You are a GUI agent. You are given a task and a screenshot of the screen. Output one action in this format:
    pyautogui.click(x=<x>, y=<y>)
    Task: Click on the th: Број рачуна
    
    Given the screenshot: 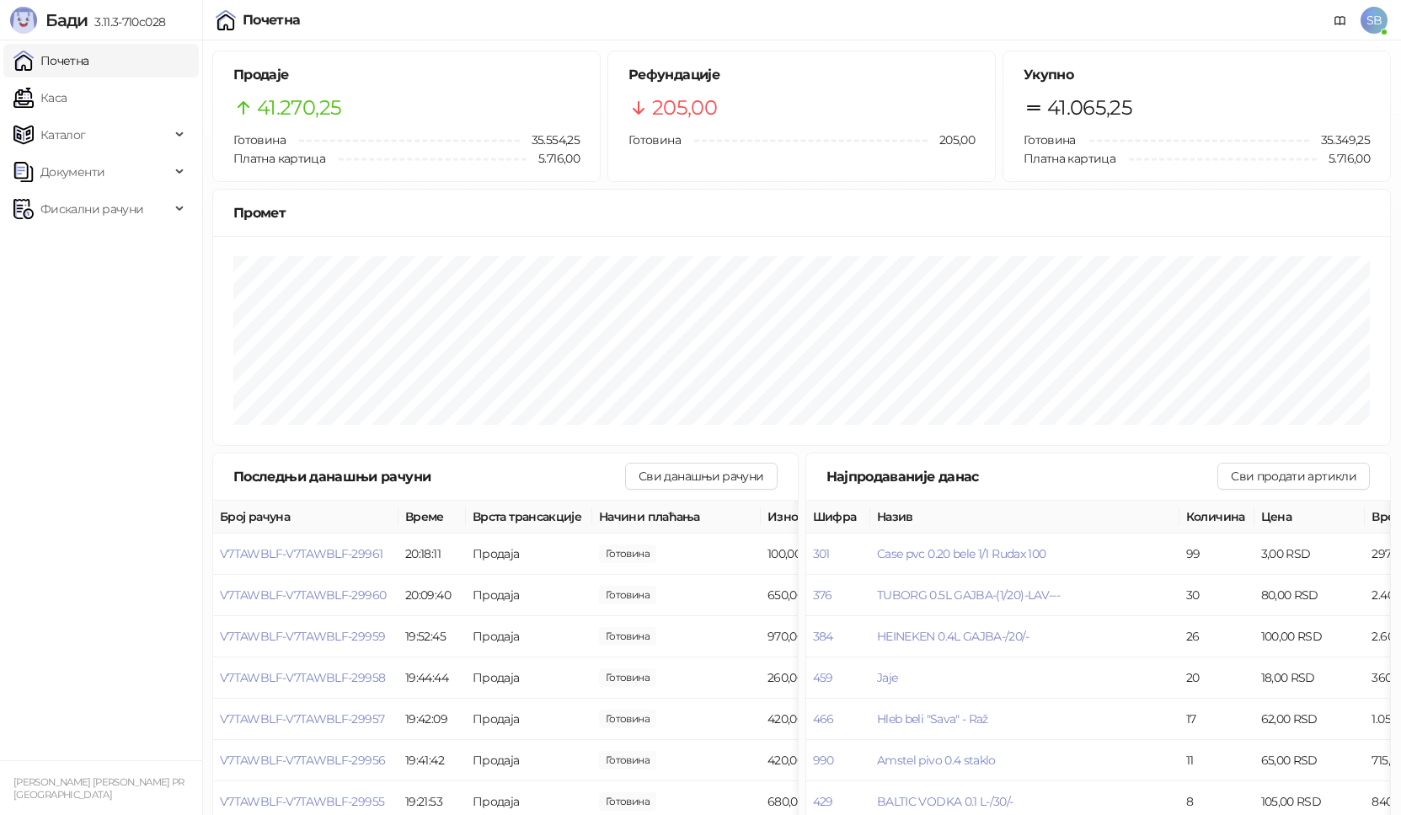 What is the action you would take?
    pyautogui.click(x=306, y=517)
    